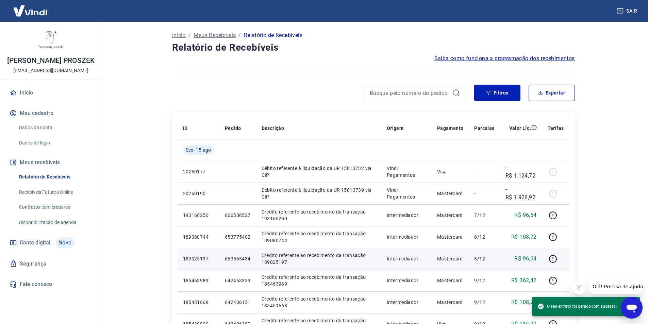  Describe the element at coordinates (556, 128) in the screenshot. I see `p: Tarifas` at that location.